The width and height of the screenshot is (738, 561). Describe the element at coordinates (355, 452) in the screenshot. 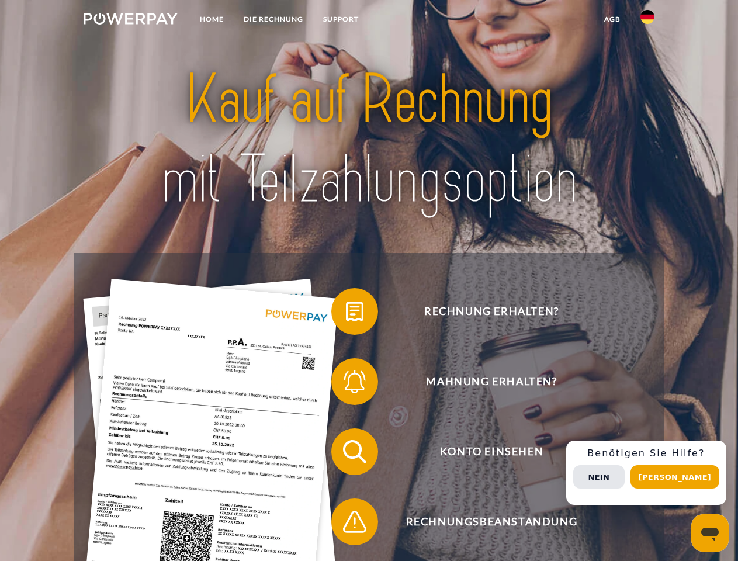

I see `img: qb_search.svg` at that location.